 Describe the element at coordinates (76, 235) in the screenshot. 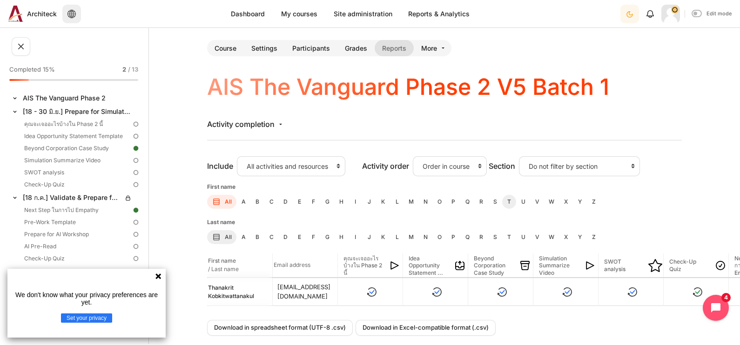

I see `a: Prepare for AI Workshop` at that location.